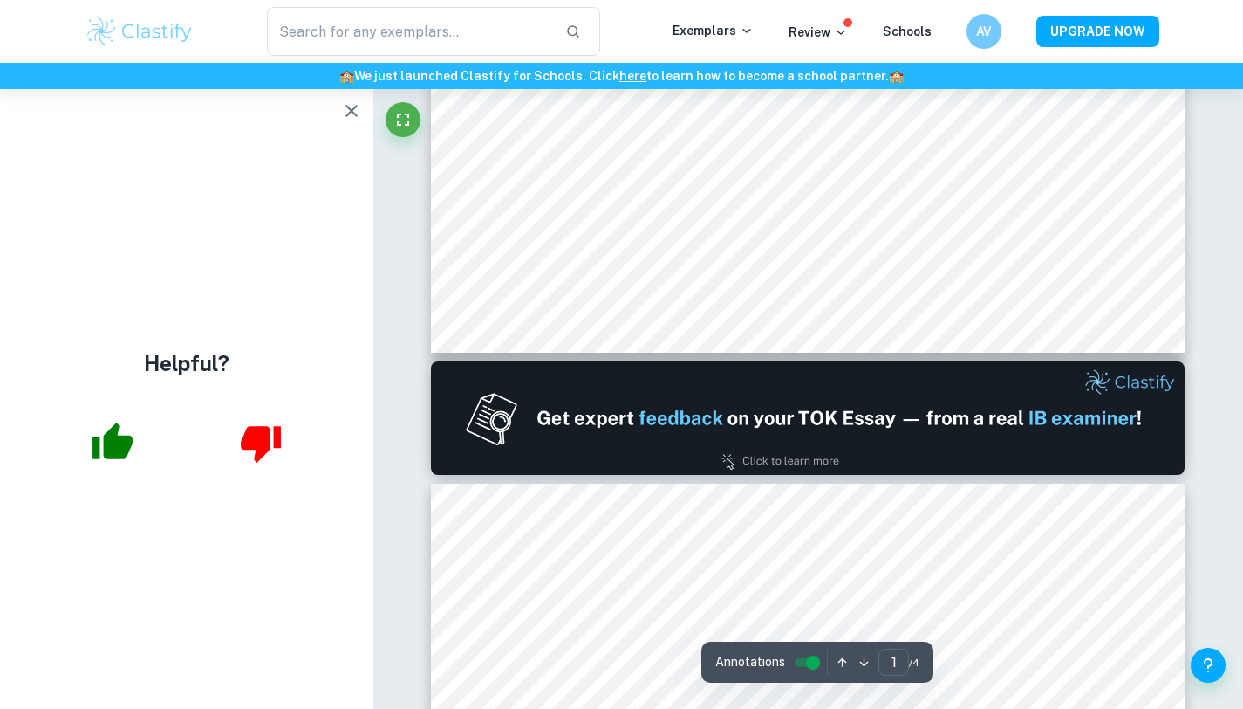  I want to click on p: Review, so click(818, 32).